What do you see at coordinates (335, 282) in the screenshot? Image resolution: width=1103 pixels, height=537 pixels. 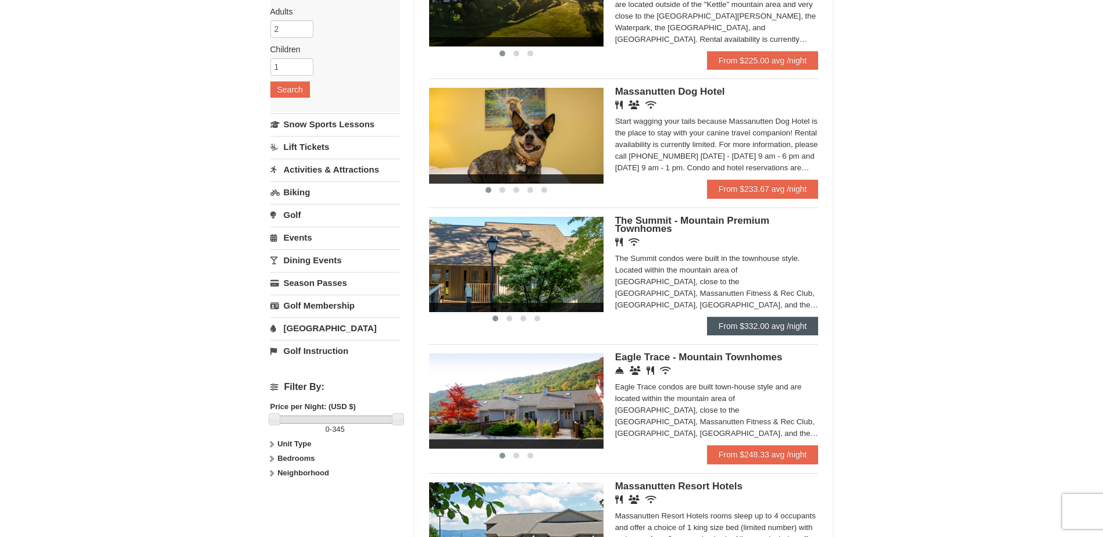 I see `a: Season Passes` at bounding box center [335, 282].